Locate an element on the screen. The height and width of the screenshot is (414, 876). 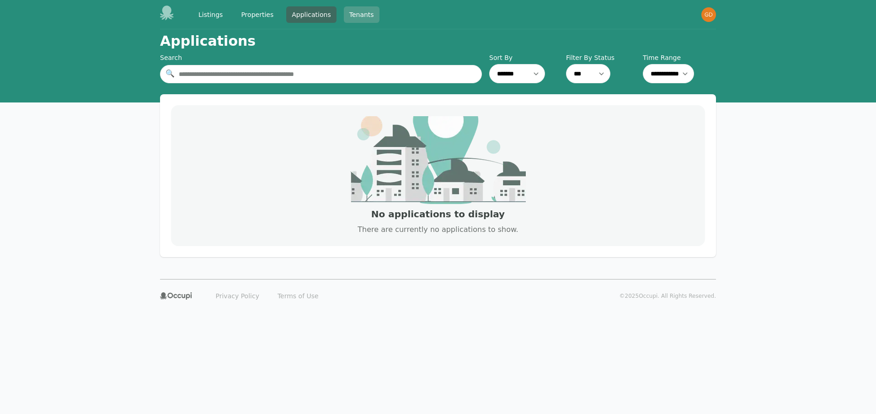
label: Time Range is located at coordinates (680, 58).